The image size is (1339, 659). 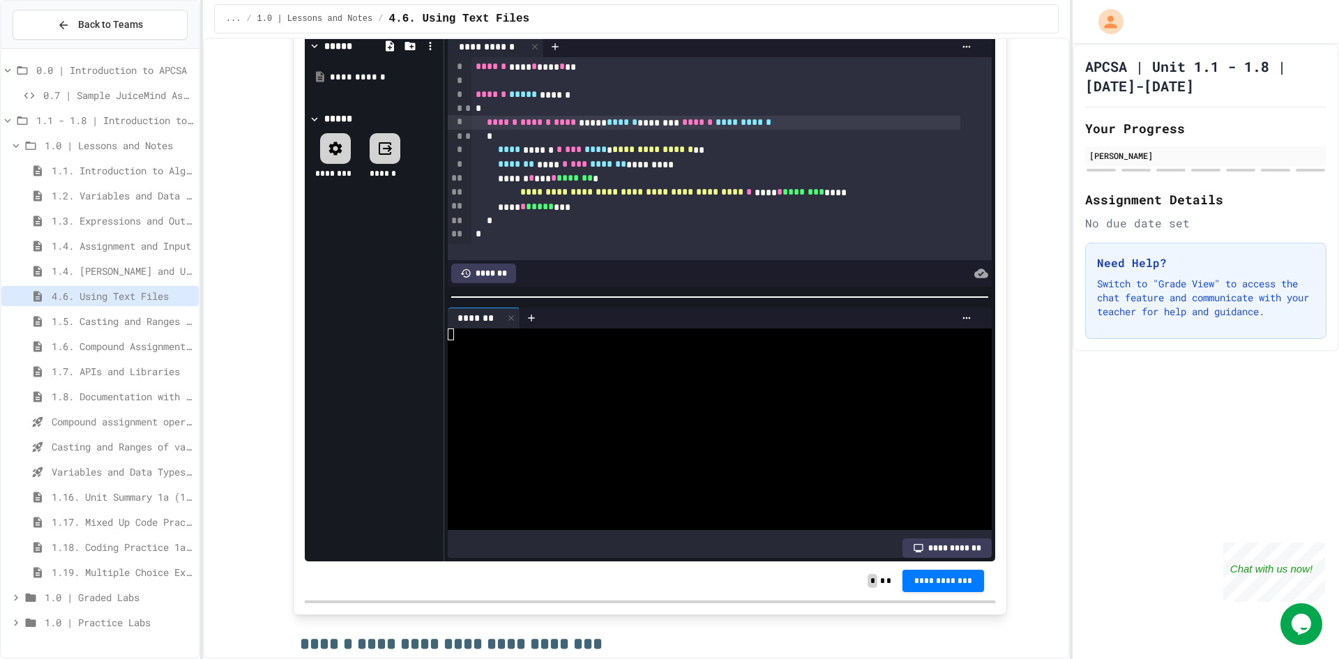 What do you see at coordinates (122, 371) in the screenshot?
I see `span: 1.7. APIs and Libraries` at bounding box center [122, 371].